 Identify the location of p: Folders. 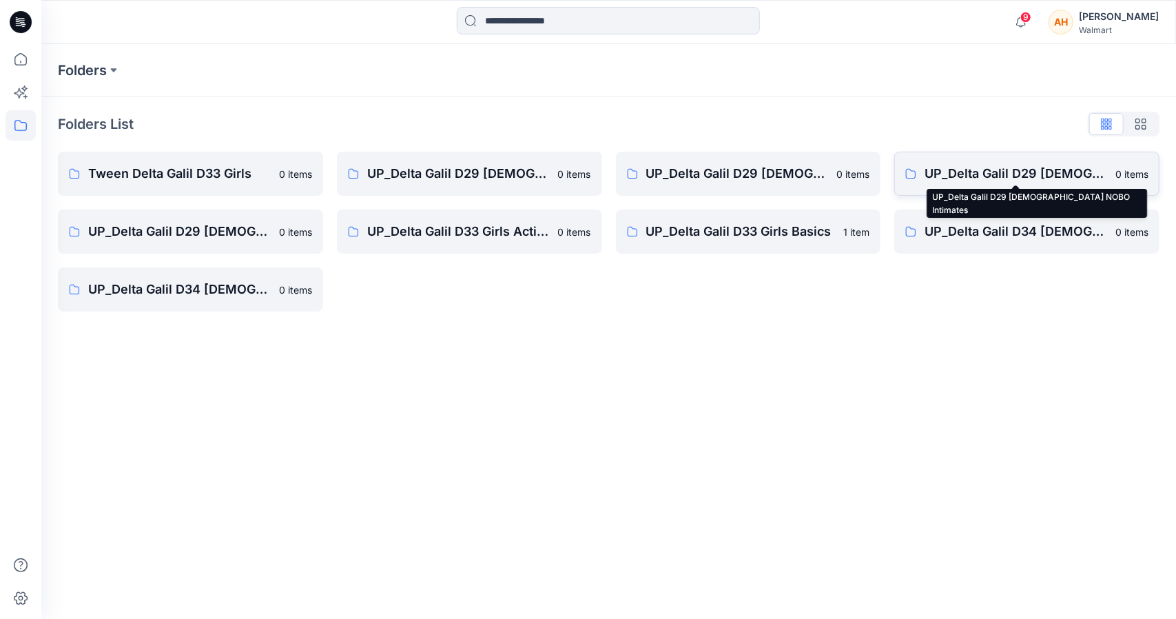
(82, 70).